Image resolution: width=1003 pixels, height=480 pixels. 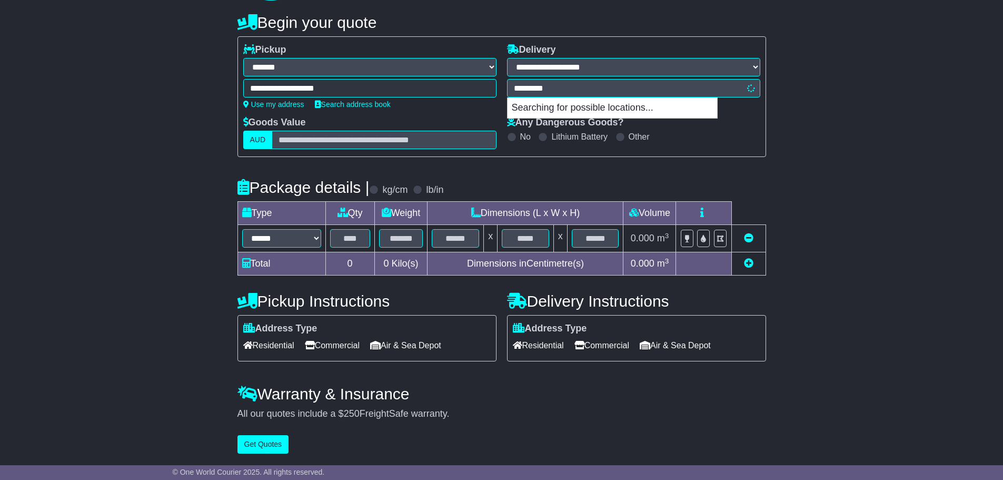 What do you see at coordinates (401, 264) in the screenshot?
I see `td: Kilo(s)` at bounding box center [401, 264].